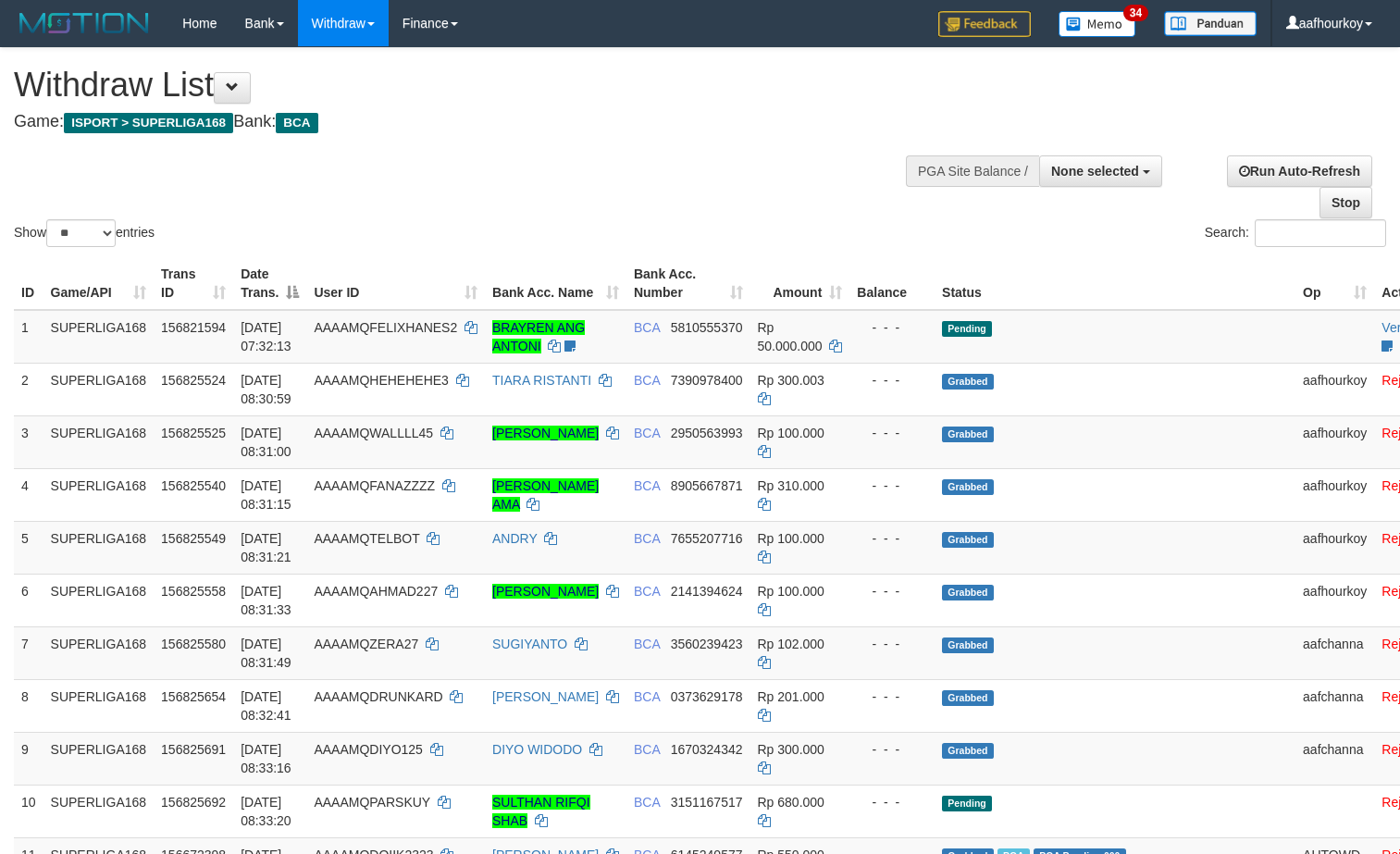 Image resolution: width=1400 pixels, height=854 pixels. What do you see at coordinates (1115, 283) in the screenshot?
I see `th: Status` at bounding box center [1115, 283].